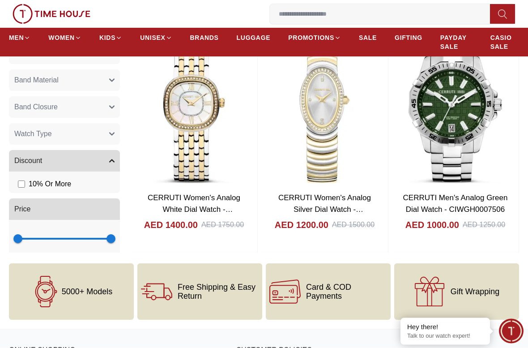  What do you see at coordinates (218, 292) in the screenshot?
I see `span: Free Shipping & Easy Return` at bounding box center [218, 292].